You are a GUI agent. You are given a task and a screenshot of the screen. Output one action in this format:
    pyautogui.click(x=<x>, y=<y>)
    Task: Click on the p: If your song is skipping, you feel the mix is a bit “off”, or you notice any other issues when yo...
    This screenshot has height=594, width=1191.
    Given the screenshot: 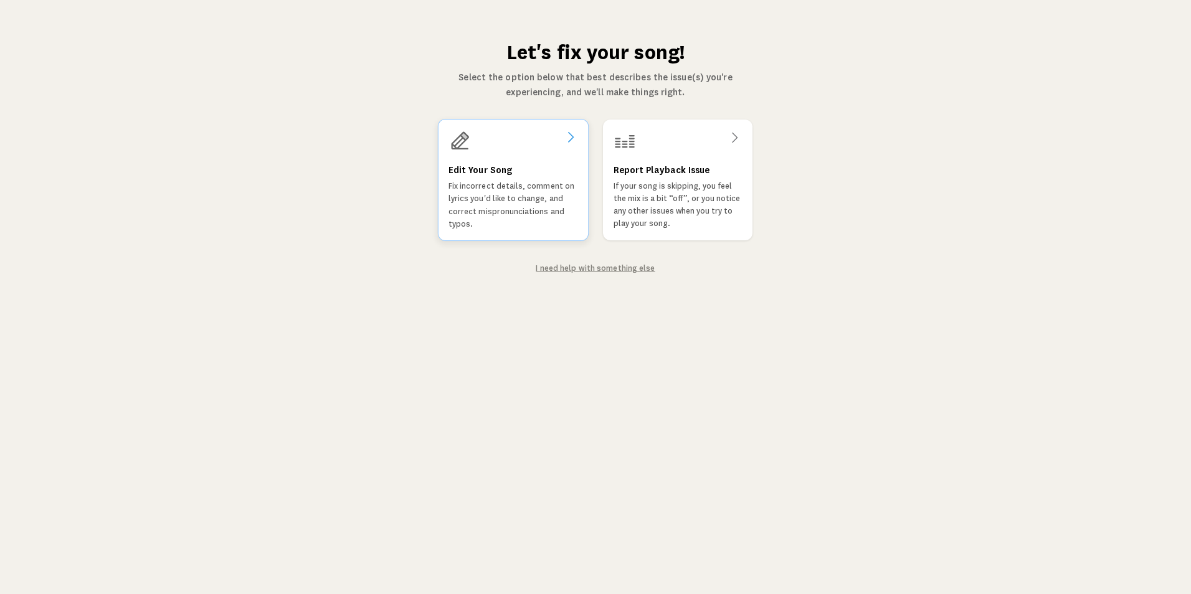 What is the action you would take?
    pyautogui.click(x=677, y=205)
    